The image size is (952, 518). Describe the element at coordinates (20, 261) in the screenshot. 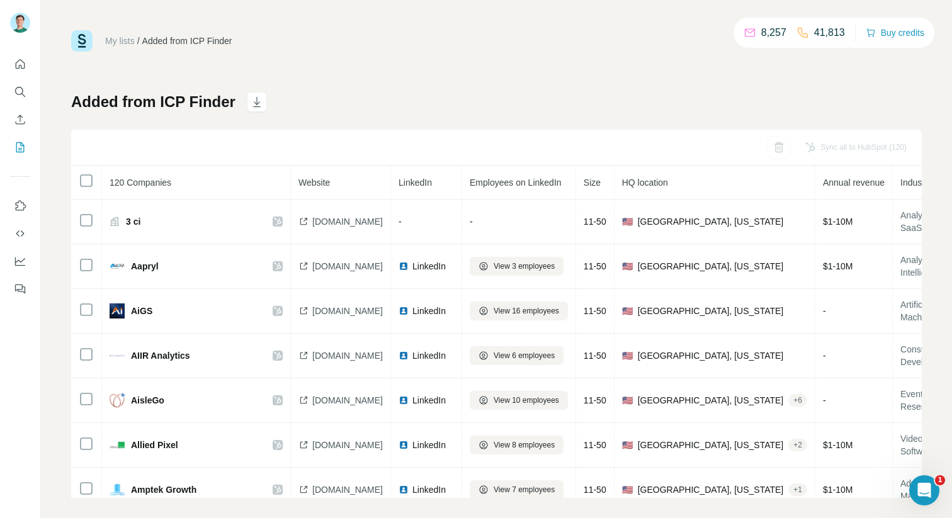

I see `button: Dashboard` at that location.